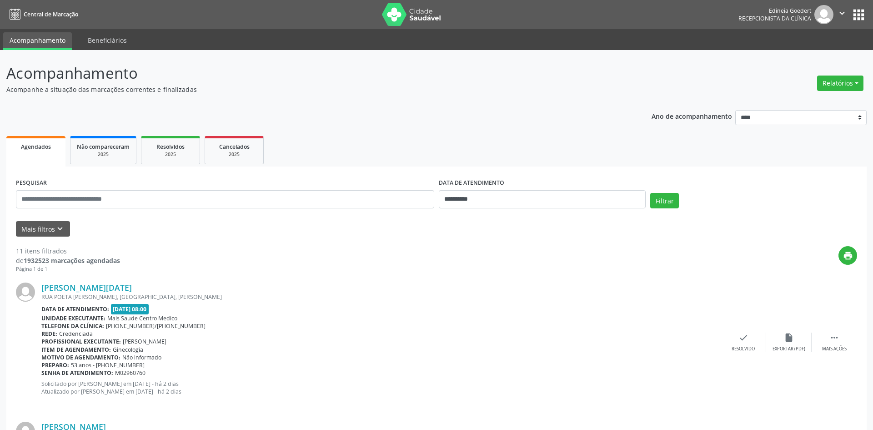  Describe the element at coordinates (68, 269) in the screenshot. I see `div: Página 1 de 1` at that location.